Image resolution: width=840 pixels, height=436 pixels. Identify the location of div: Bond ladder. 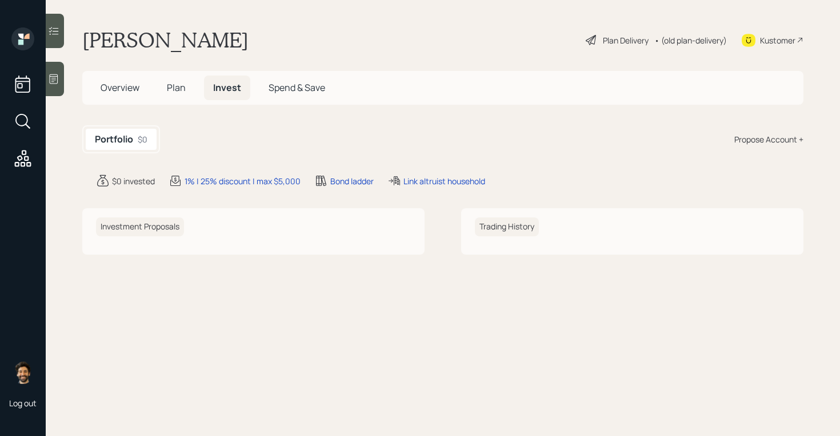
(352, 181).